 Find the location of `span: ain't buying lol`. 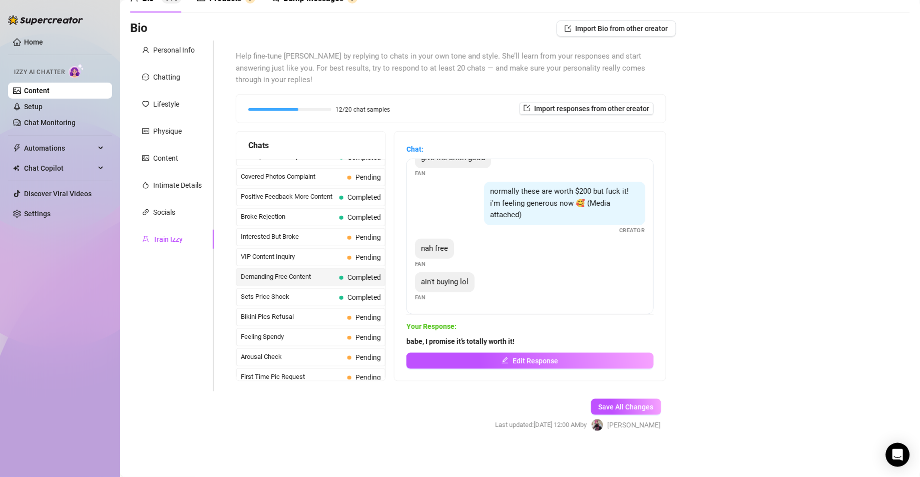

span: ain't buying lol is located at coordinates (445, 282).